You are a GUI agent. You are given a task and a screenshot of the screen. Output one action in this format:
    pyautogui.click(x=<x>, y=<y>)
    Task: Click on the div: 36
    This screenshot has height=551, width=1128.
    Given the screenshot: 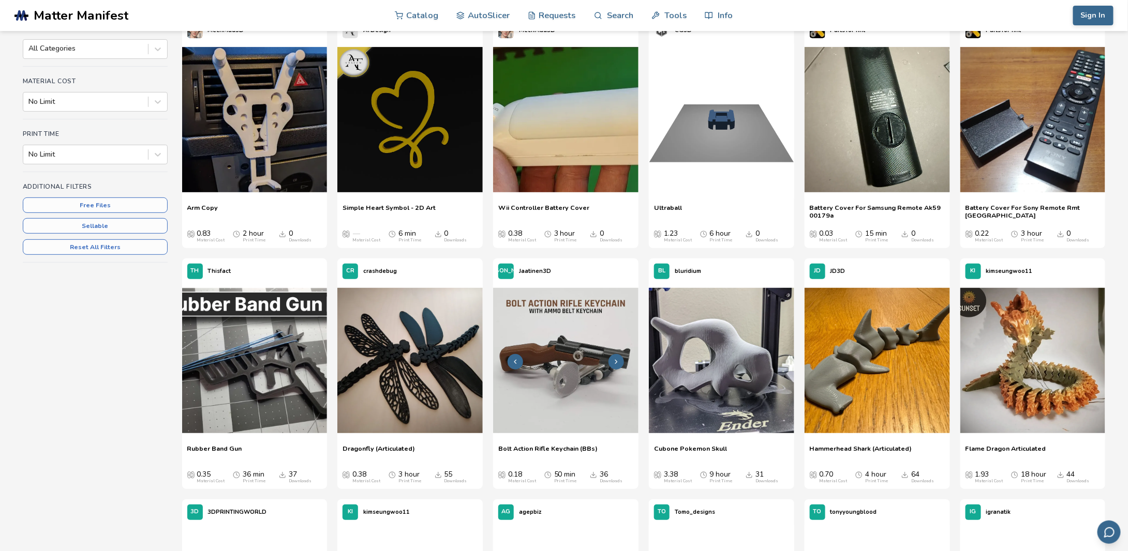 What is the action you would take?
    pyautogui.click(x=611, y=477)
    